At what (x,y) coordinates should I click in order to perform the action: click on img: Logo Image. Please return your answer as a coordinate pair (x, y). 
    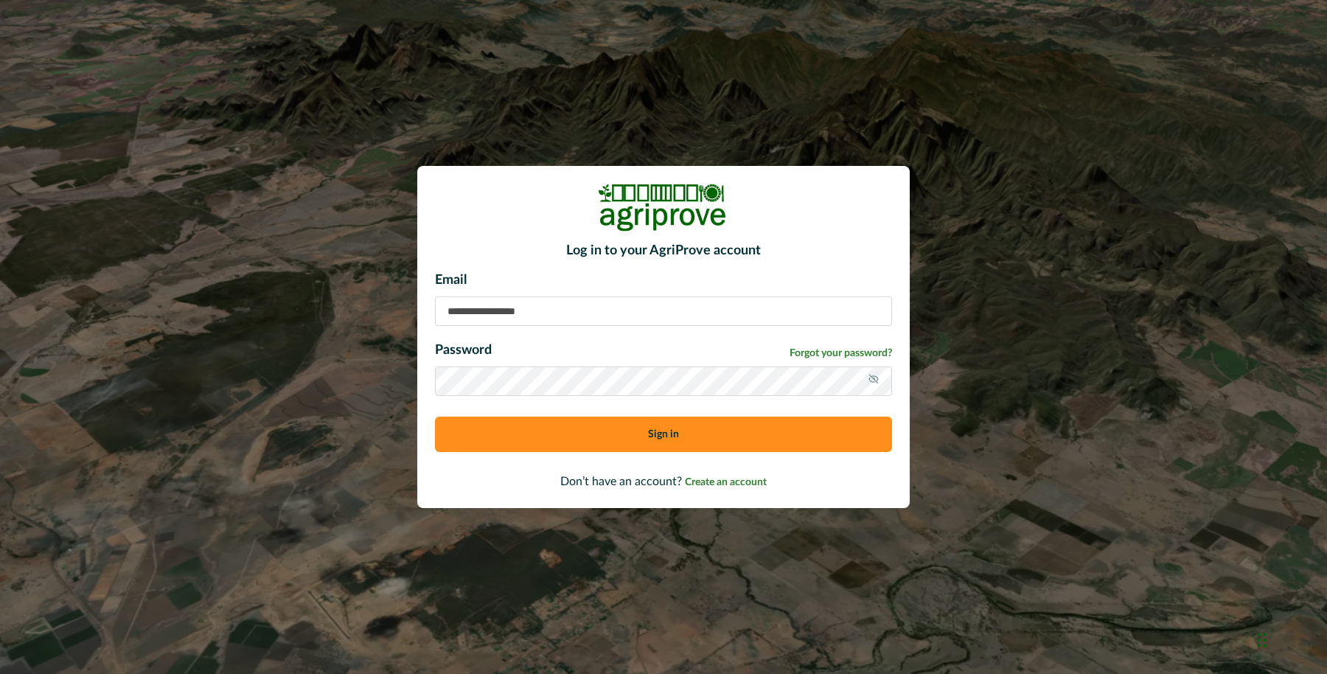
    Looking at the image, I should click on (664, 207).